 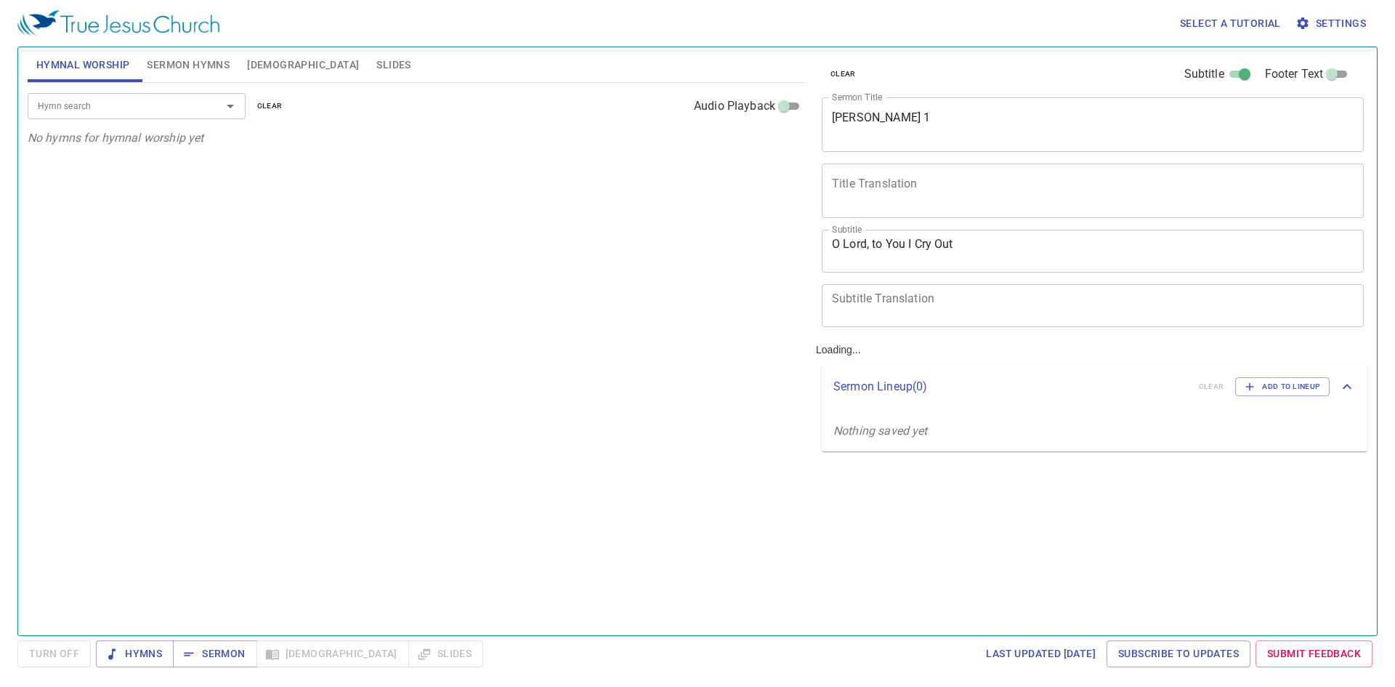 I want to click on textarea: O Lord, to You I Cry Out, so click(x=1093, y=251).